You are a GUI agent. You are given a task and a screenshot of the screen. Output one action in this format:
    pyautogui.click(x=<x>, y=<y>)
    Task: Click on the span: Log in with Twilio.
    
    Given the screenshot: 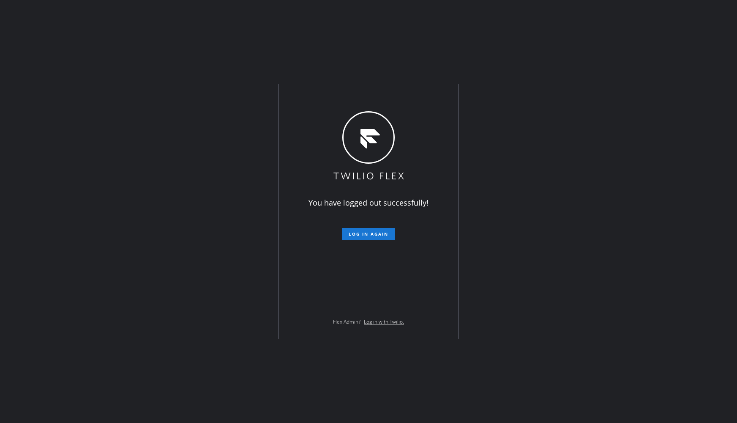 What is the action you would take?
    pyautogui.click(x=384, y=321)
    